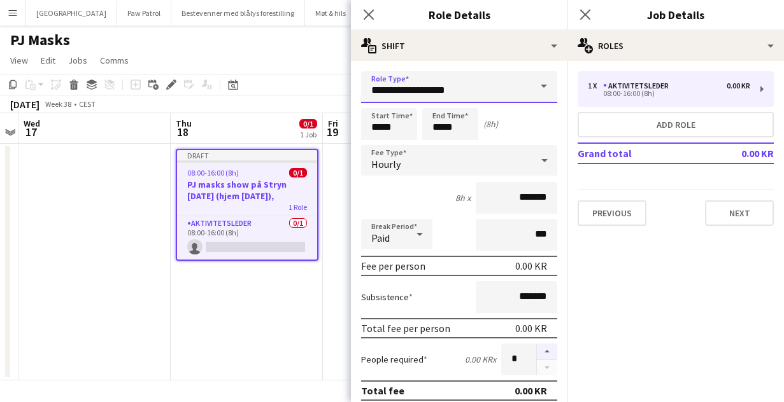  What do you see at coordinates (58, 104) in the screenshot?
I see `span: Week 38` at bounding box center [58, 104].